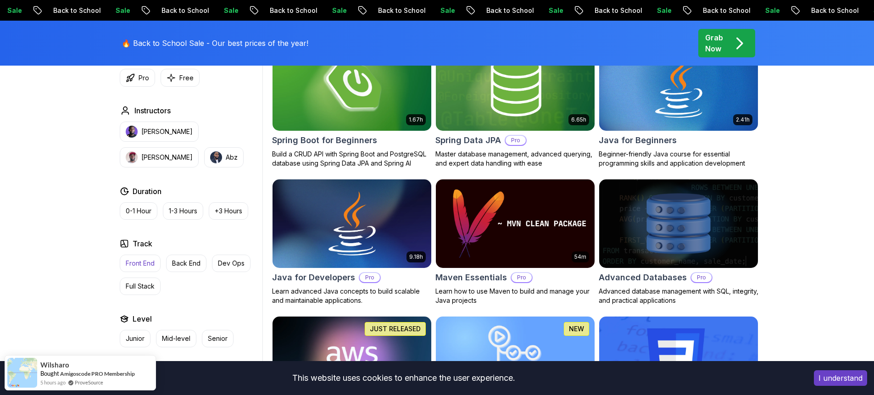 This screenshot has height=395, width=874. What do you see at coordinates (324, 140) in the screenshot?
I see `h2: Spring Boot for Beginners` at bounding box center [324, 140].